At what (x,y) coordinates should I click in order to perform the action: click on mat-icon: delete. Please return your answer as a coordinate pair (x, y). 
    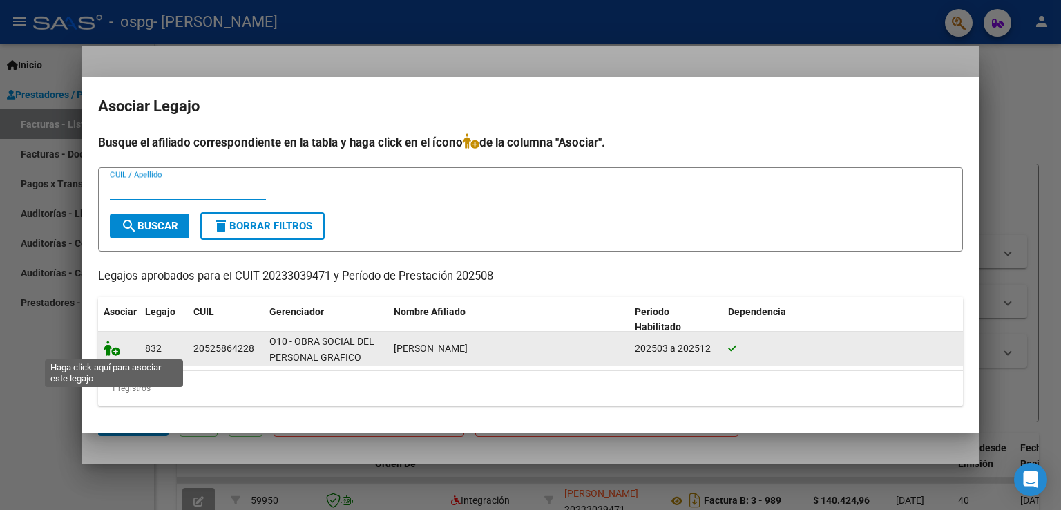
    Looking at the image, I should click on (221, 226).